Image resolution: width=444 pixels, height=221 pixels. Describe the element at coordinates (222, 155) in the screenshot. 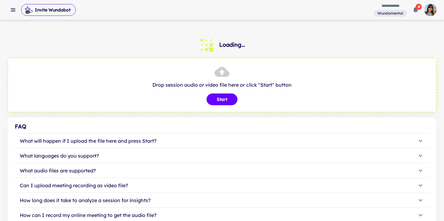

I see `button: What languages do you support?` at that location.